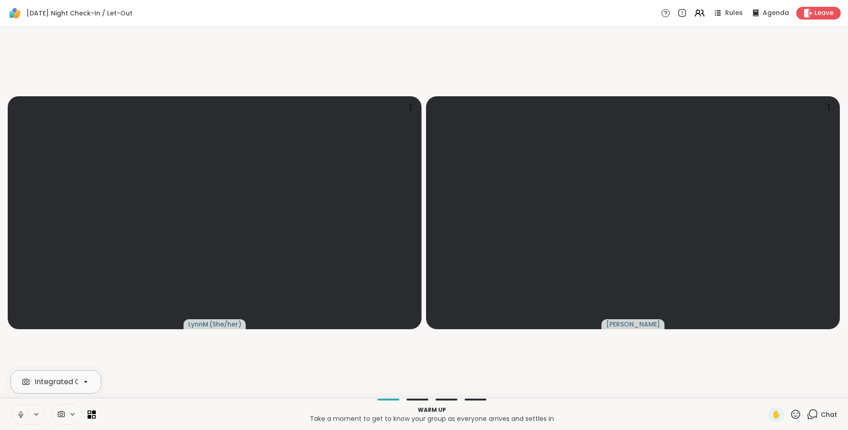 The image size is (848, 430). What do you see at coordinates (776, 13) in the screenshot?
I see `span: Agenda` at bounding box center [776, 13].